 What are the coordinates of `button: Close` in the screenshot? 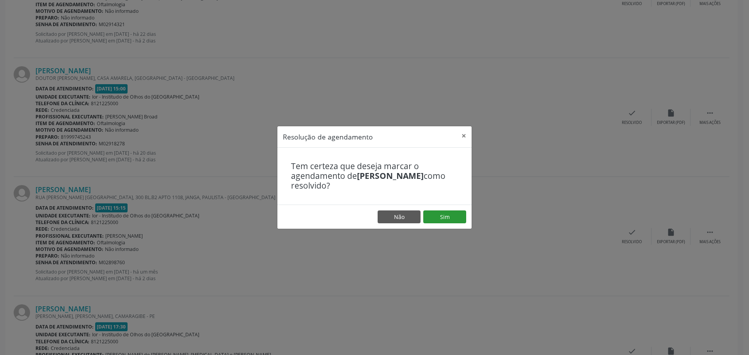 It's located at (464, 136).